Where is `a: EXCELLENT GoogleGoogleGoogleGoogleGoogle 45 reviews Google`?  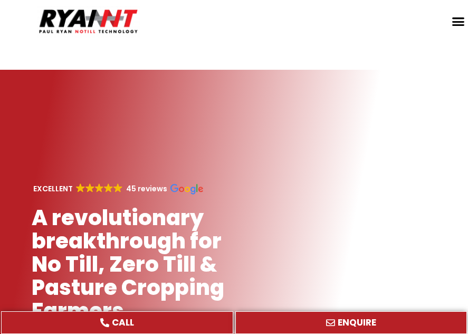
a: EXCELLENT GoogleGoogleGoogleGoogleGoogle 45 reviews Google is located at coordinates (117, 188).